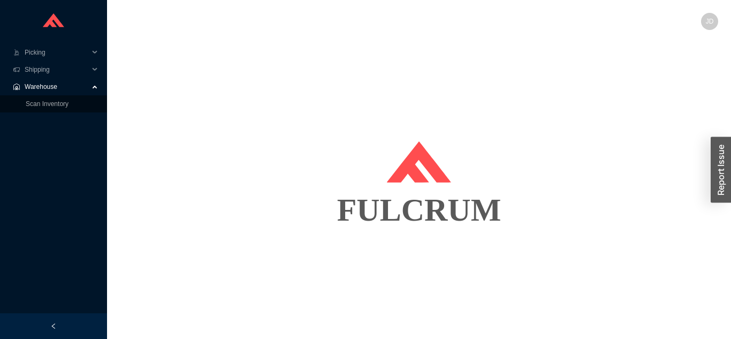 The height and width of the screenshot is (339, 731). I want to click on span: left, so click(53, 326).